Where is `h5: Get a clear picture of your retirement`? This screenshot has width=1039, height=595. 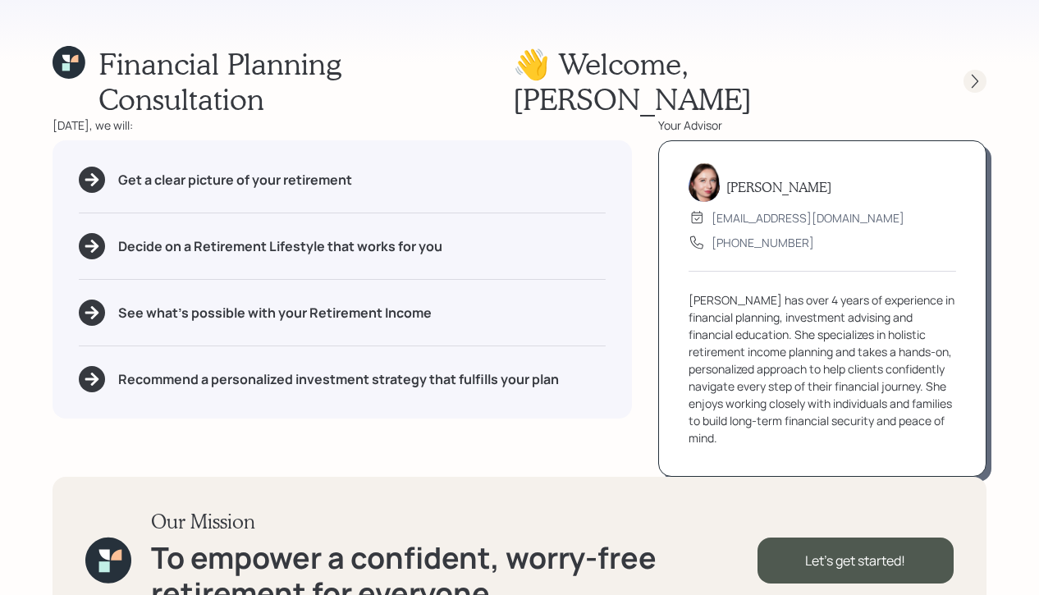
h5: Get a clear picture of your retirement is located at coordinates (235, 180).